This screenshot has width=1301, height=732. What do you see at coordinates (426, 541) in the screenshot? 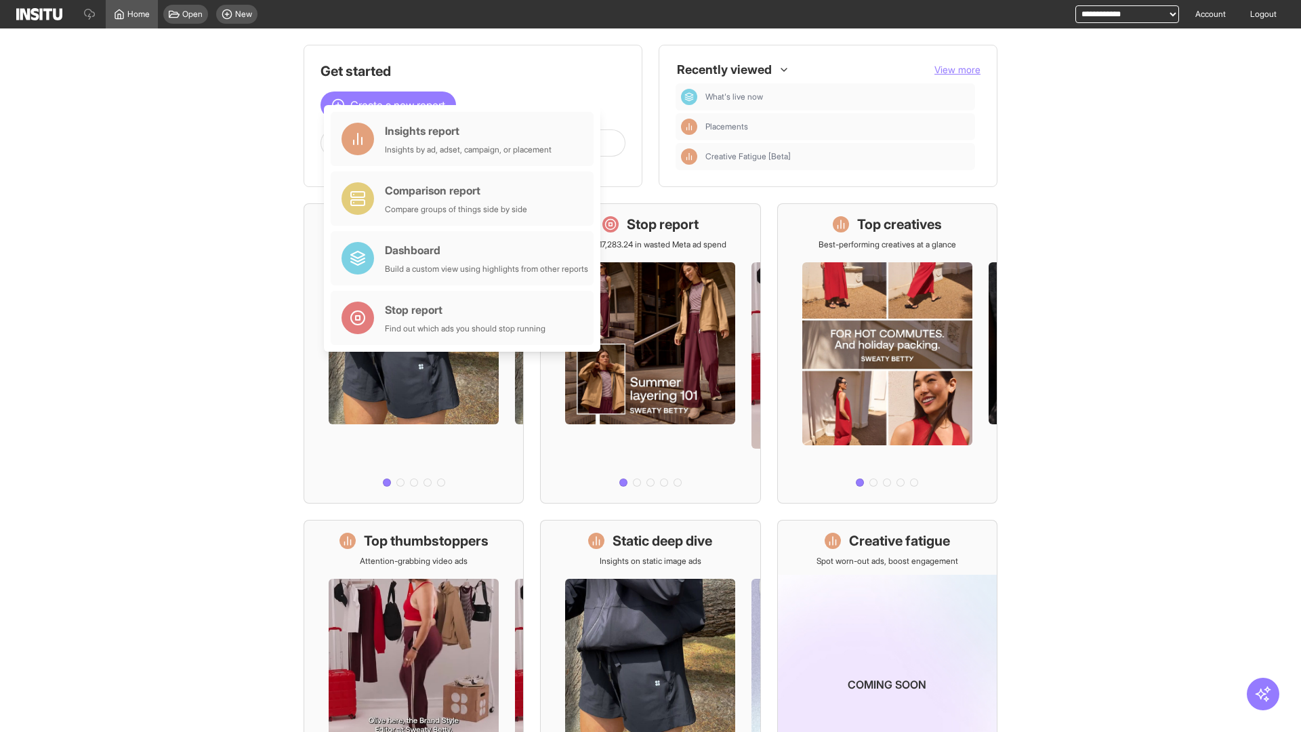
I see `h1: Top thumbstoppers` at bounding box center [426, 541].